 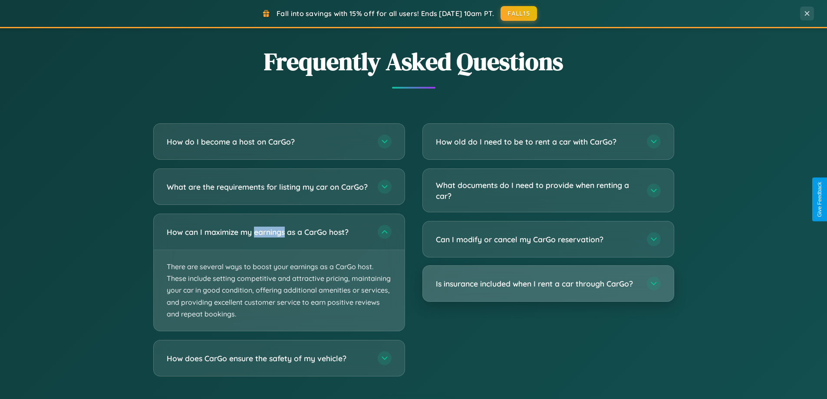 I want to click on h2: Frequently Asked Questions, so click(x=414, y=61).